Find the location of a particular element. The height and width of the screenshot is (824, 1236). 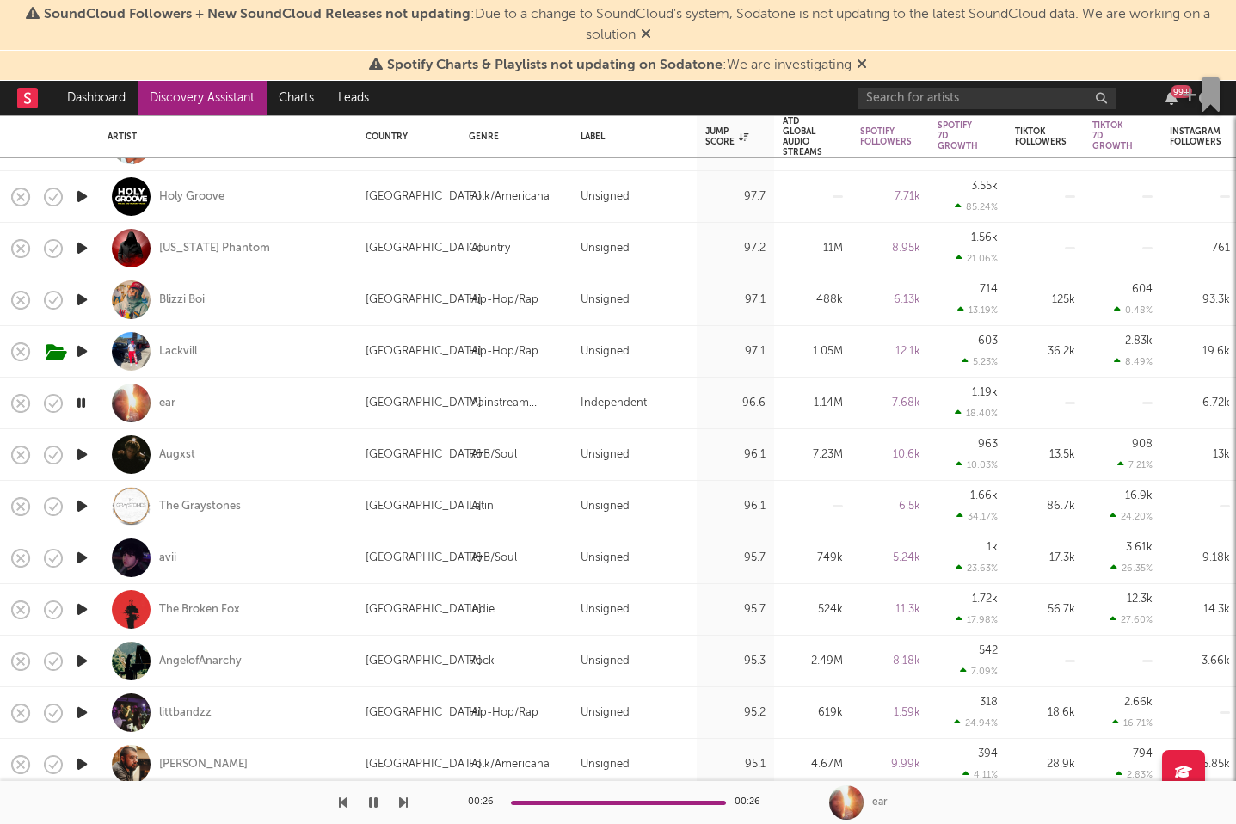

div: 1.66k is located at coordinates (984, 495).